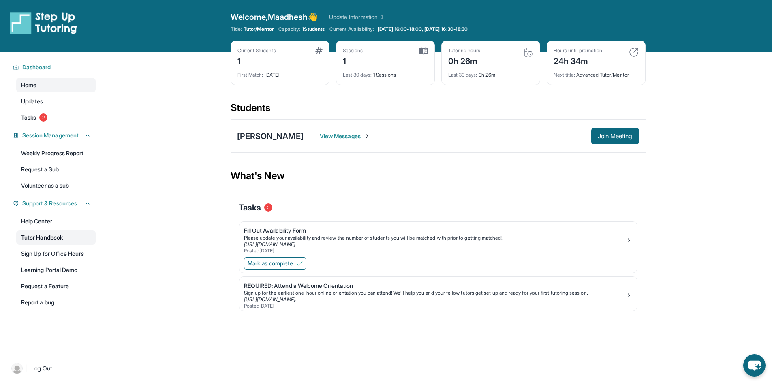  What do you see at coordinates (56, 153) in the screenshot?
I see `a: Weekly Progress Report` at bounding box center [56, 153].